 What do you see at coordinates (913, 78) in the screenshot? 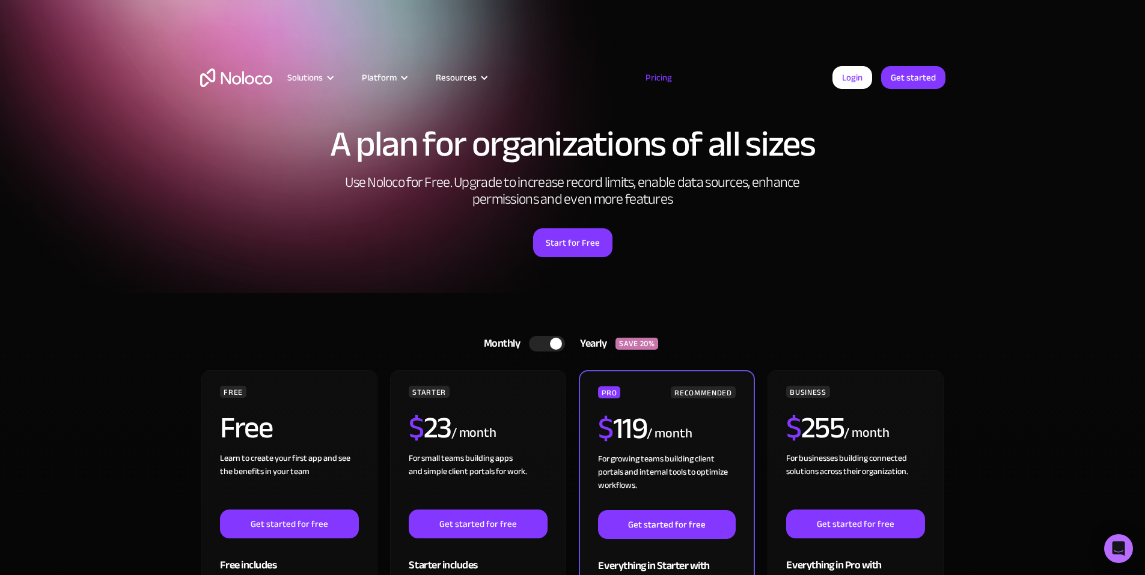
I see `a: Get started` at bounding box center [913, 78].